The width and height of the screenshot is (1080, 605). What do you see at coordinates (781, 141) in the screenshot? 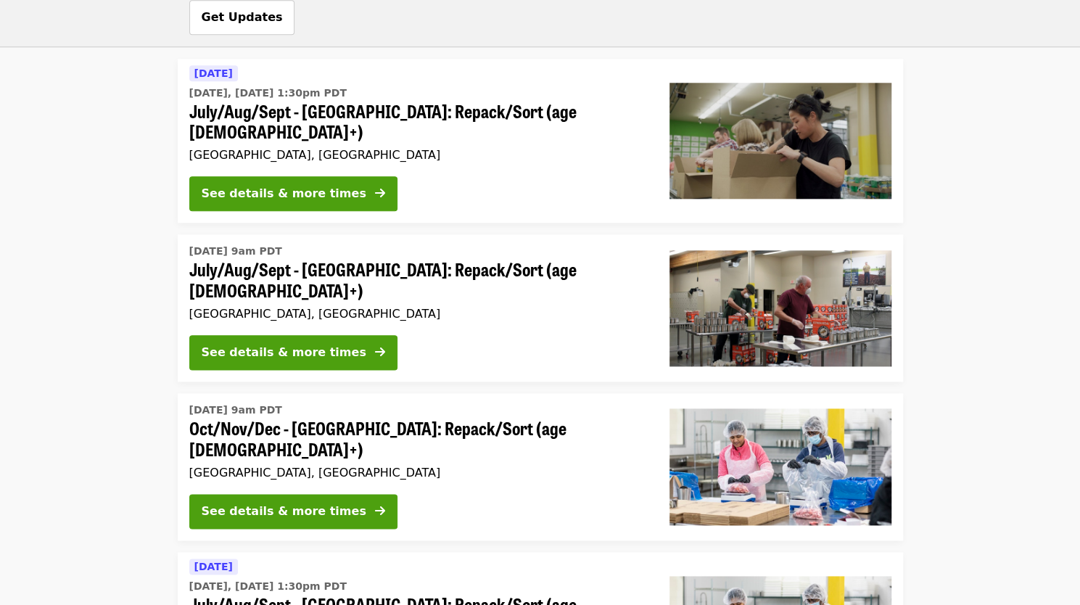
I see `img: July/Aug/Sept - Portland: Repack/Sort (age 8+) organized by Oregon Food Bank` at bounding box center [781, 141].